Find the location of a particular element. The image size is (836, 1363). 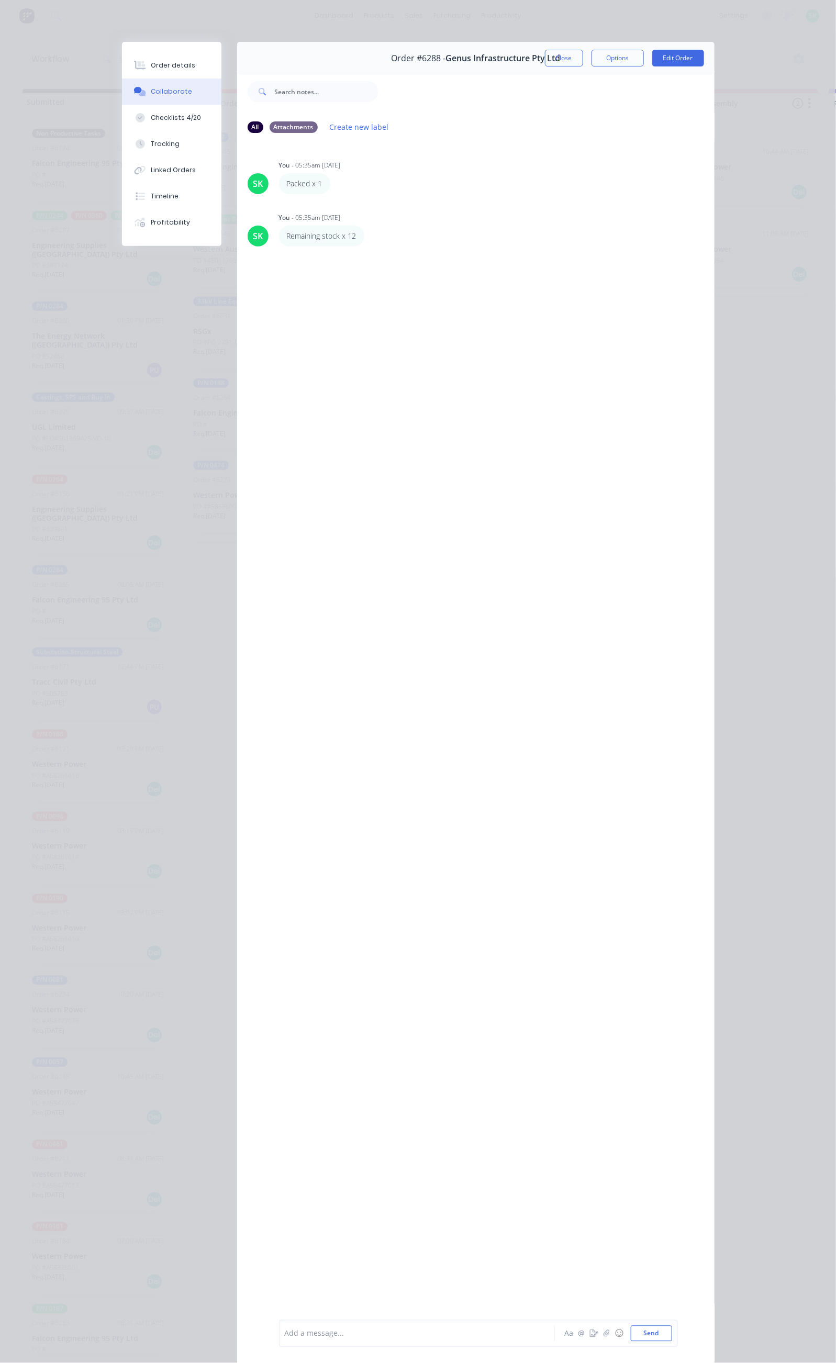

button: Edit Order is located at coordinates (678, 58).